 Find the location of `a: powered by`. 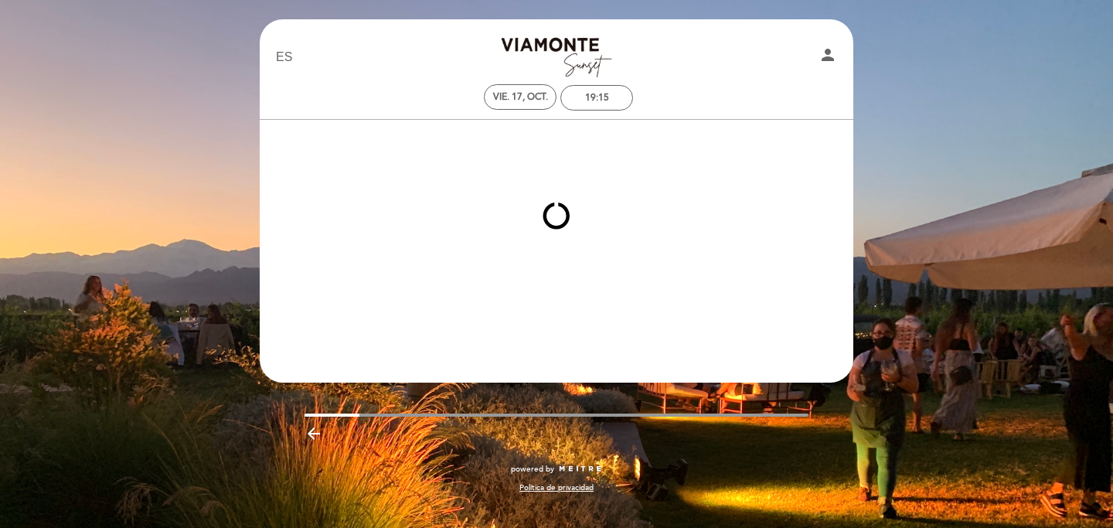

a: powered by is located at coordinates (557, 469).